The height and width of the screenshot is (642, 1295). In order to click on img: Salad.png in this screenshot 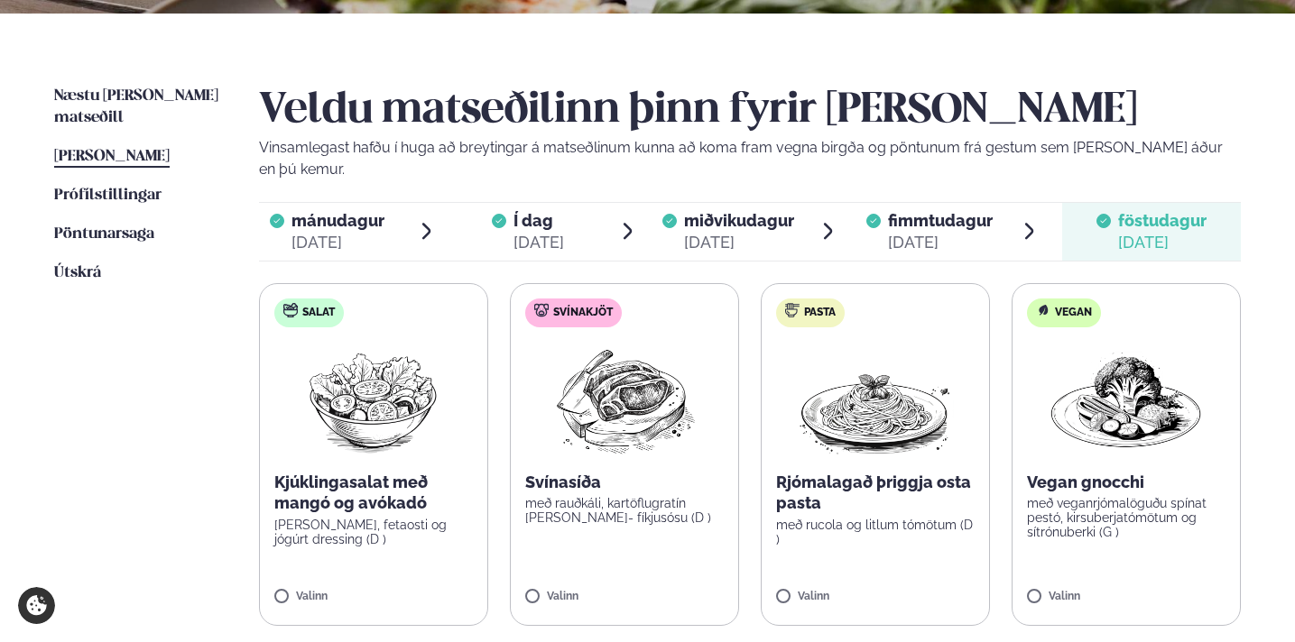, I will do `click(373, 400)`.